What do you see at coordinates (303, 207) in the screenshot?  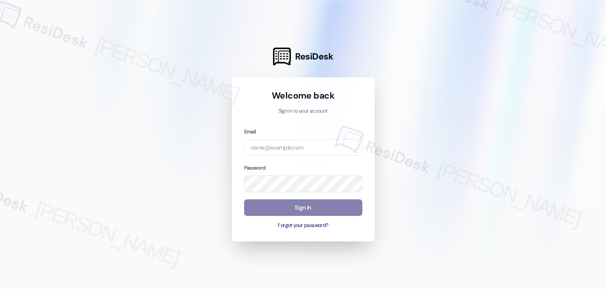 I see `button: Sign In` at bounding box center [303, 207].